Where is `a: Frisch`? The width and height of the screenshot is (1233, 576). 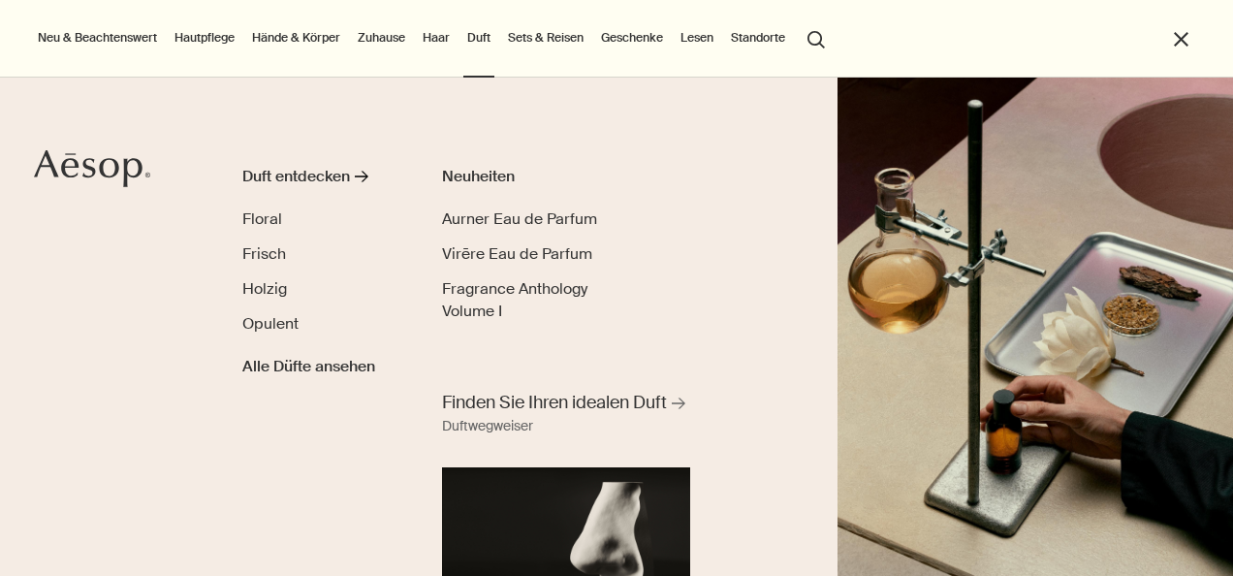 a: Frisch is located at coordinates (264, 254).